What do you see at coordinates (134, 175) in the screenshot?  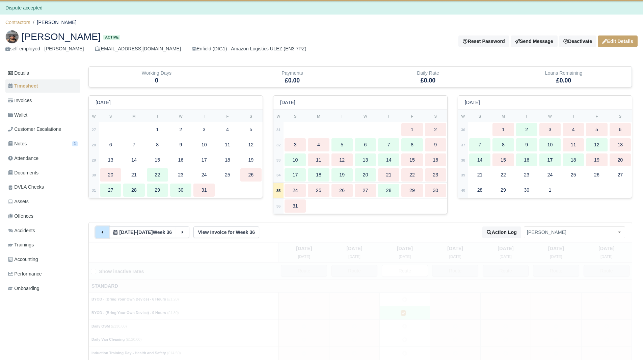 I see `div: 21` at bounding box center [134, 175].